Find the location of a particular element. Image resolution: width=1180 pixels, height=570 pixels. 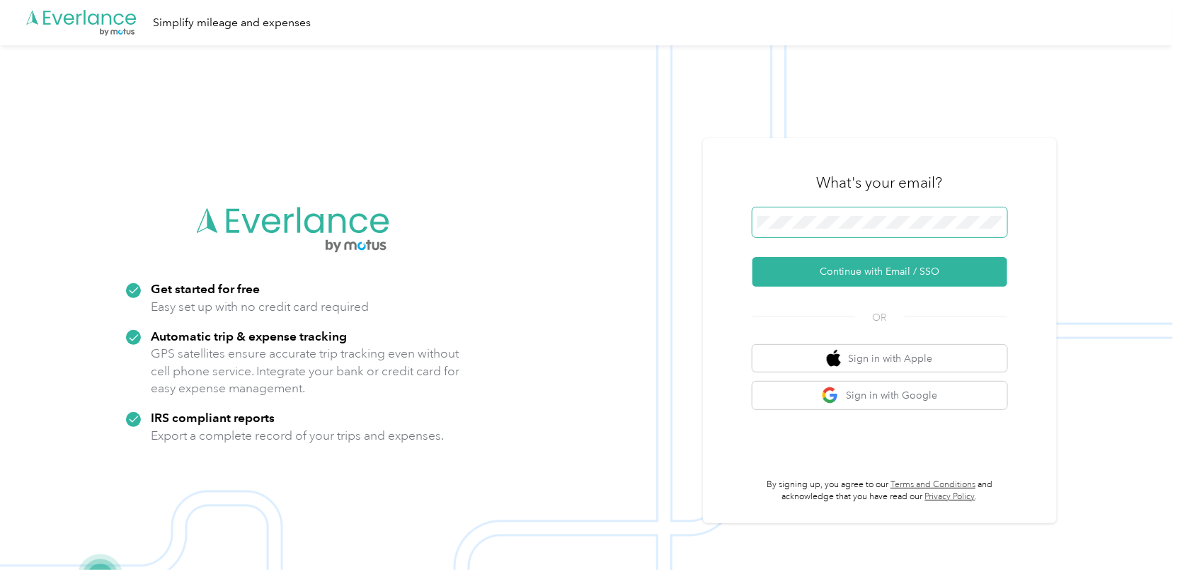

button: Continue with Email / SSO is located at coordinates (880, 272).